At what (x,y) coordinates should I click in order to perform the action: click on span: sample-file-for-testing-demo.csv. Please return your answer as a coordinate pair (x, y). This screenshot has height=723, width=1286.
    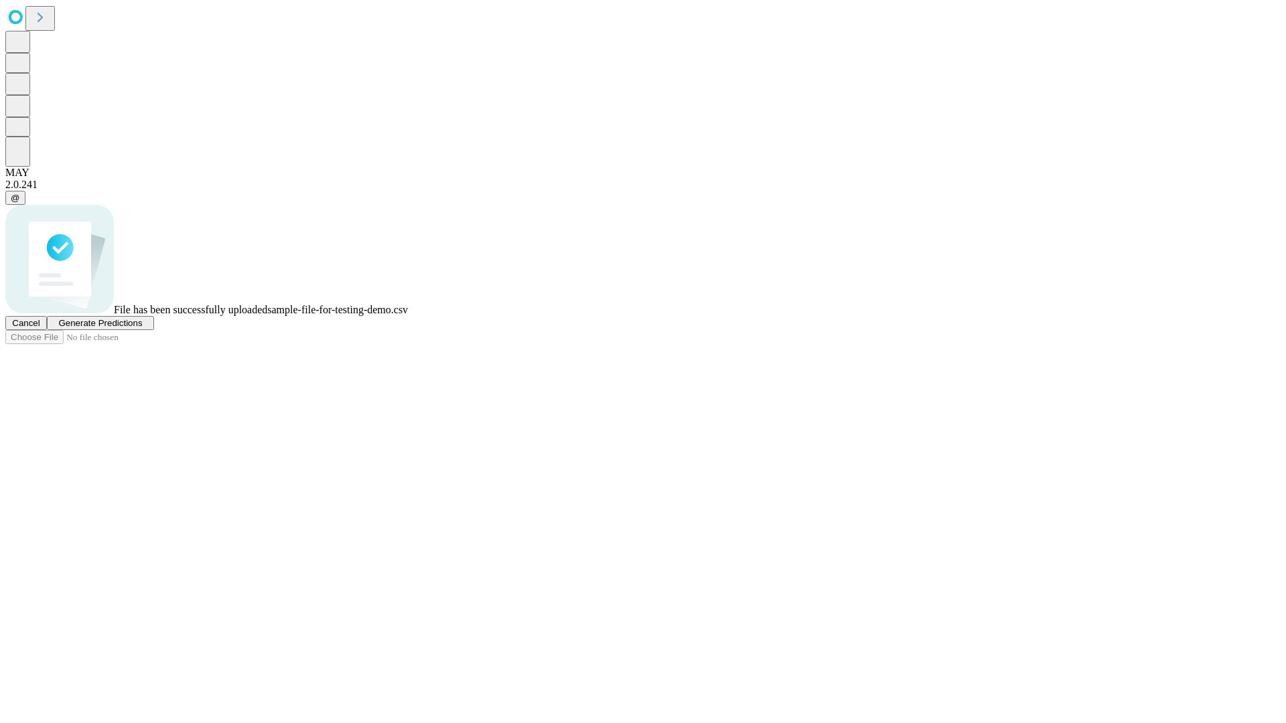
    Looking at the image, I should click on (337, 309).